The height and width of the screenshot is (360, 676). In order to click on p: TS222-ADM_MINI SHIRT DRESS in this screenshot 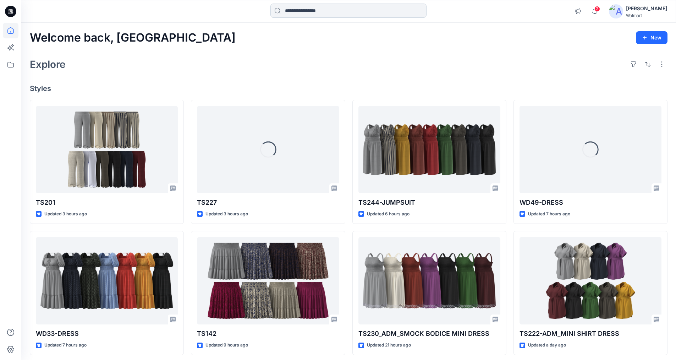, I will do `click(591, 333)`.